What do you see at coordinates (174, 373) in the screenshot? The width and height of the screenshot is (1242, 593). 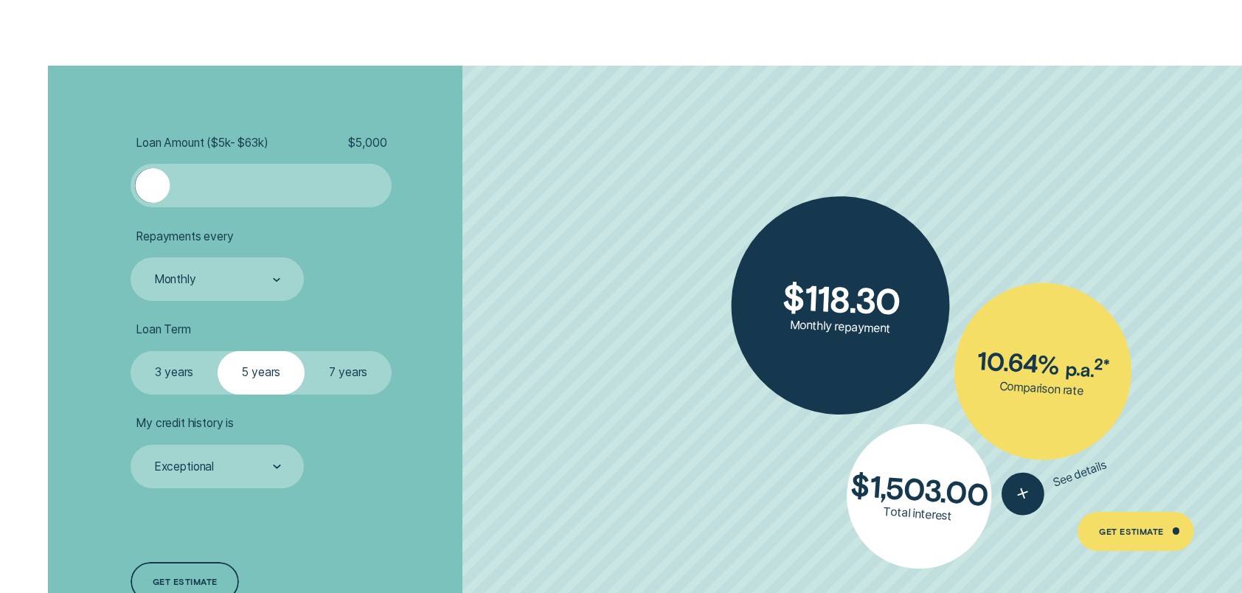 I see `label: 3 years` at bounding box center [174, 373].